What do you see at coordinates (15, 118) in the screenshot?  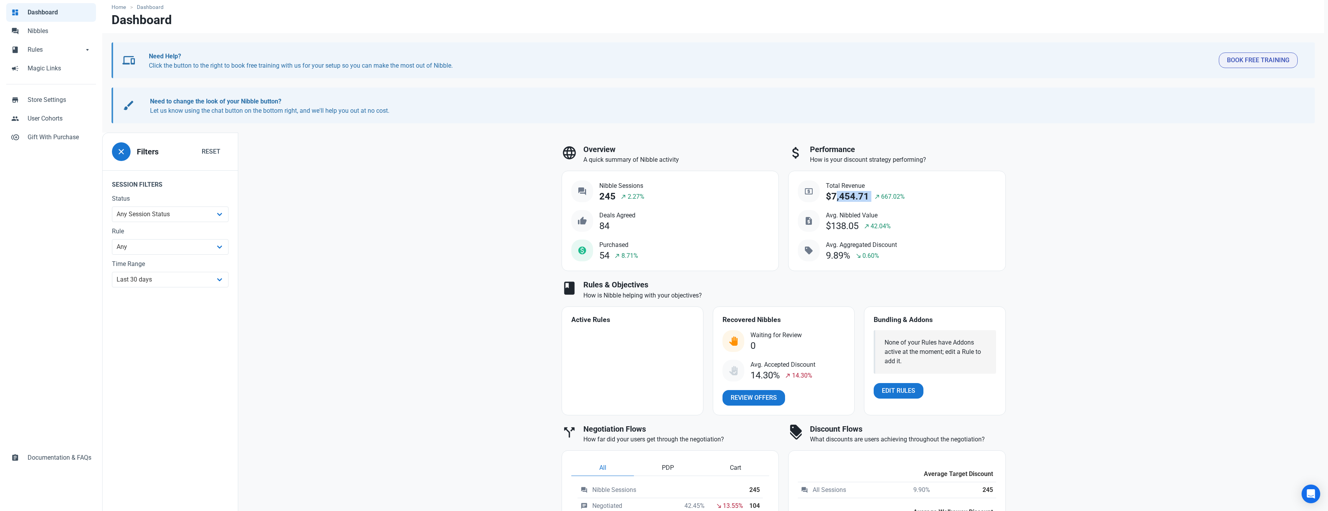 I see `span: people` at bounding box center [15, 118].